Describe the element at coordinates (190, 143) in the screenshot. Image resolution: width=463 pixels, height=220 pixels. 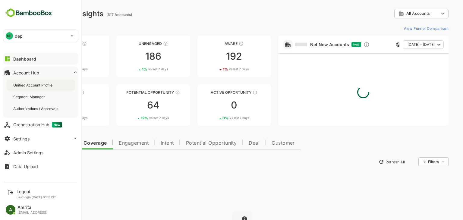
I see `span: Potential Opportunity` at that location.